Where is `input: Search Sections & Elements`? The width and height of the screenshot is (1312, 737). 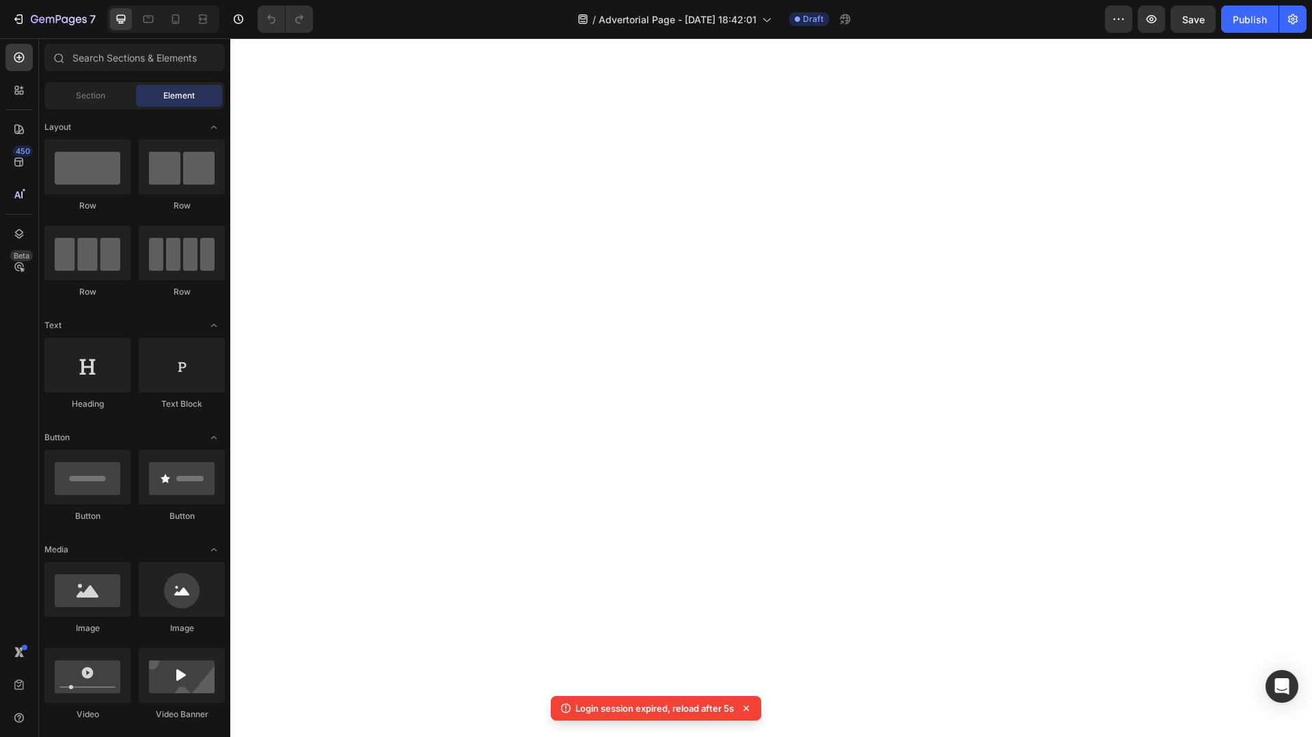 input: Search Sections & Elements is located at coordinates (135, 57).